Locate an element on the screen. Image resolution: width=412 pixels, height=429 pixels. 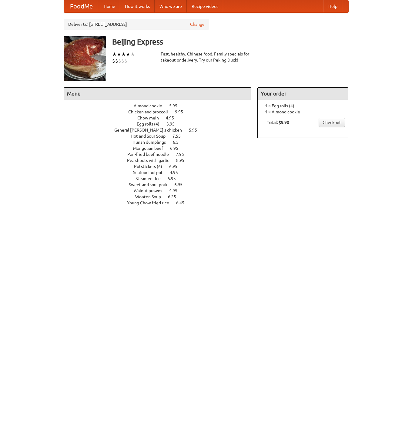
a: Hot and Sour Soup 7.55 is located at coordinates (161, 136).